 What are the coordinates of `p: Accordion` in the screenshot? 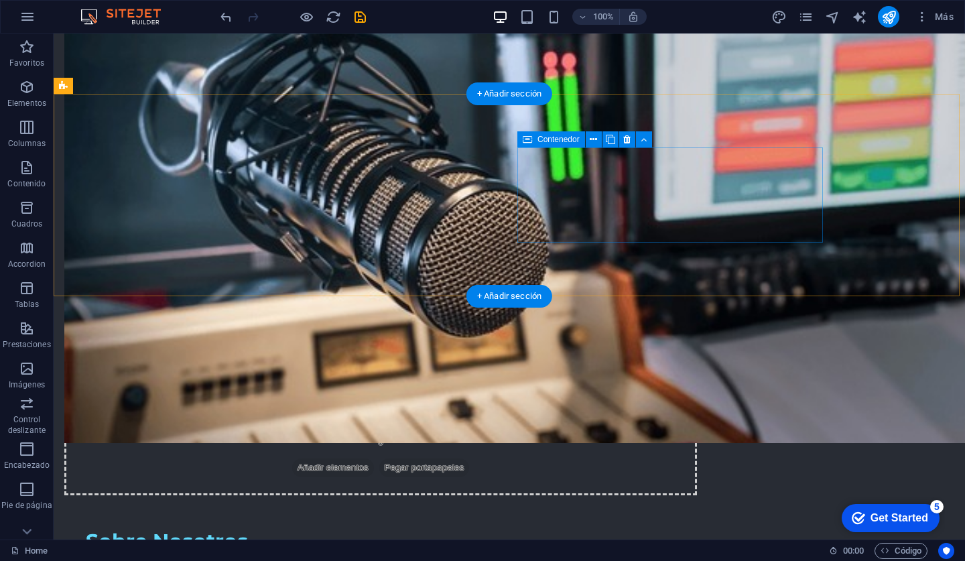 It's located at (27, 264).